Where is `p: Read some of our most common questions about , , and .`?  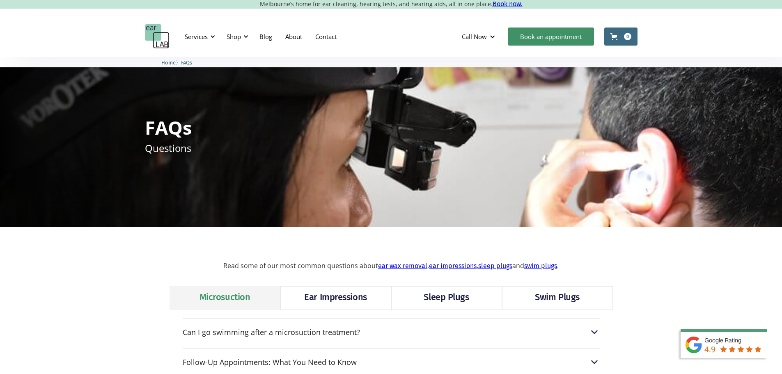
p: Read some of our most common questions about , , and . is located at coordinates (391, 266).